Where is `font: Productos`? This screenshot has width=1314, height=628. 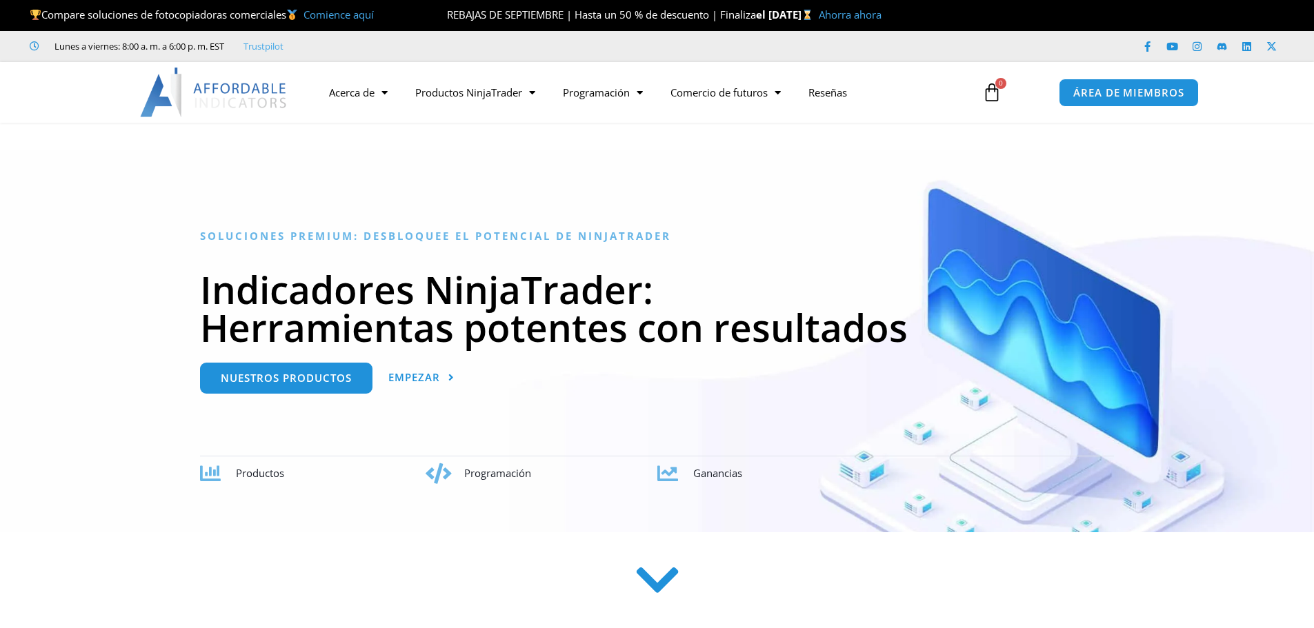 font: Productos is located at coordinates (260, 473).